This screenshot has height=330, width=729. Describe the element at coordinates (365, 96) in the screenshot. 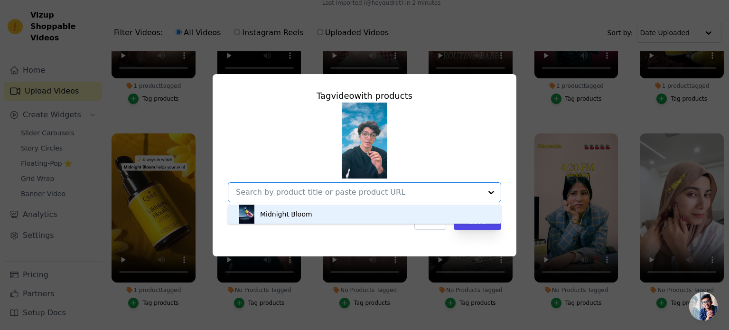

I see `div: Tag video with products` at that location.